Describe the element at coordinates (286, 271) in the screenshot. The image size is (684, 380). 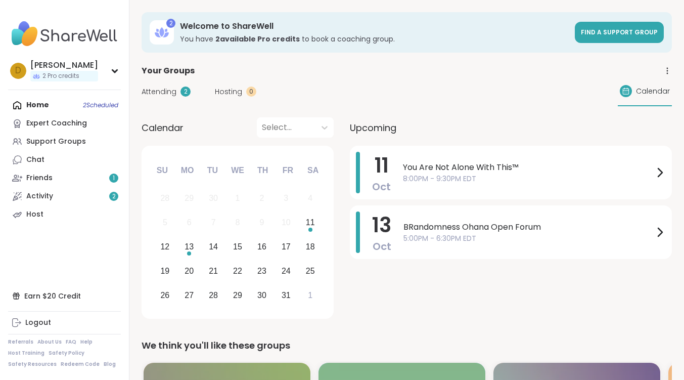
I see `div: Choose Friday, October 24th, 2025` at that location.